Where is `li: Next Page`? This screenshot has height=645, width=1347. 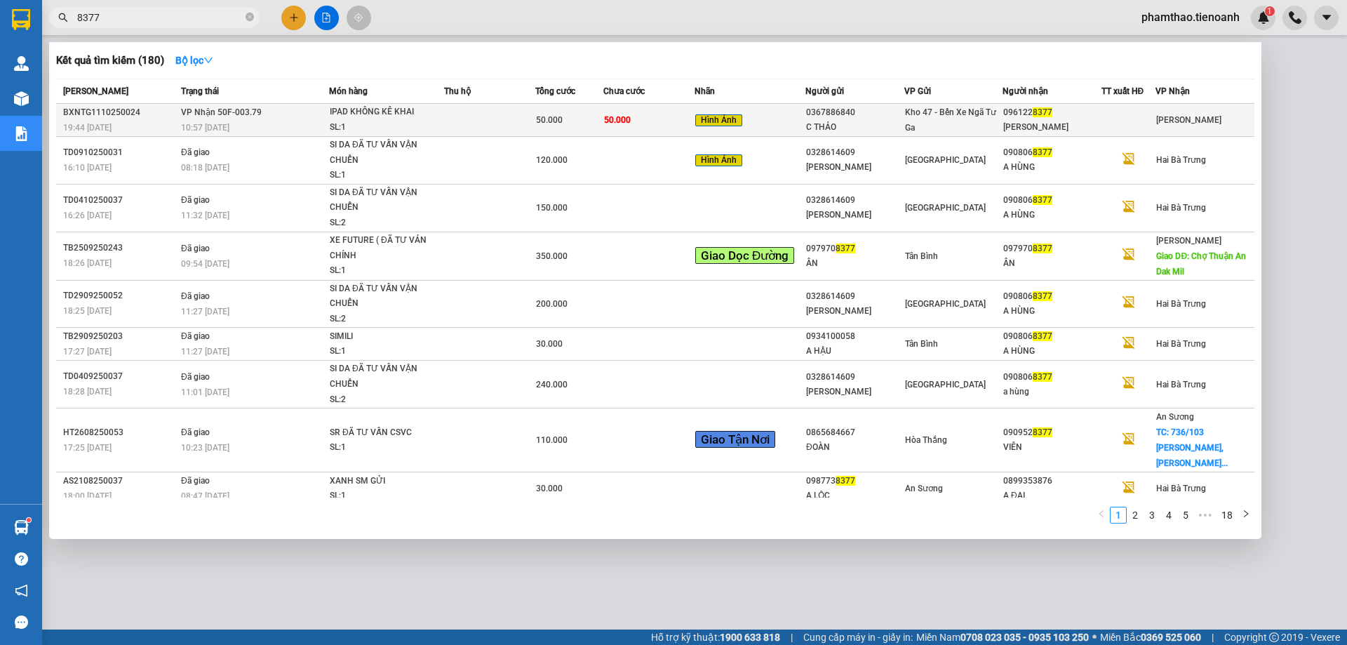 li: Next Page is located at coordinates (1246, 515).